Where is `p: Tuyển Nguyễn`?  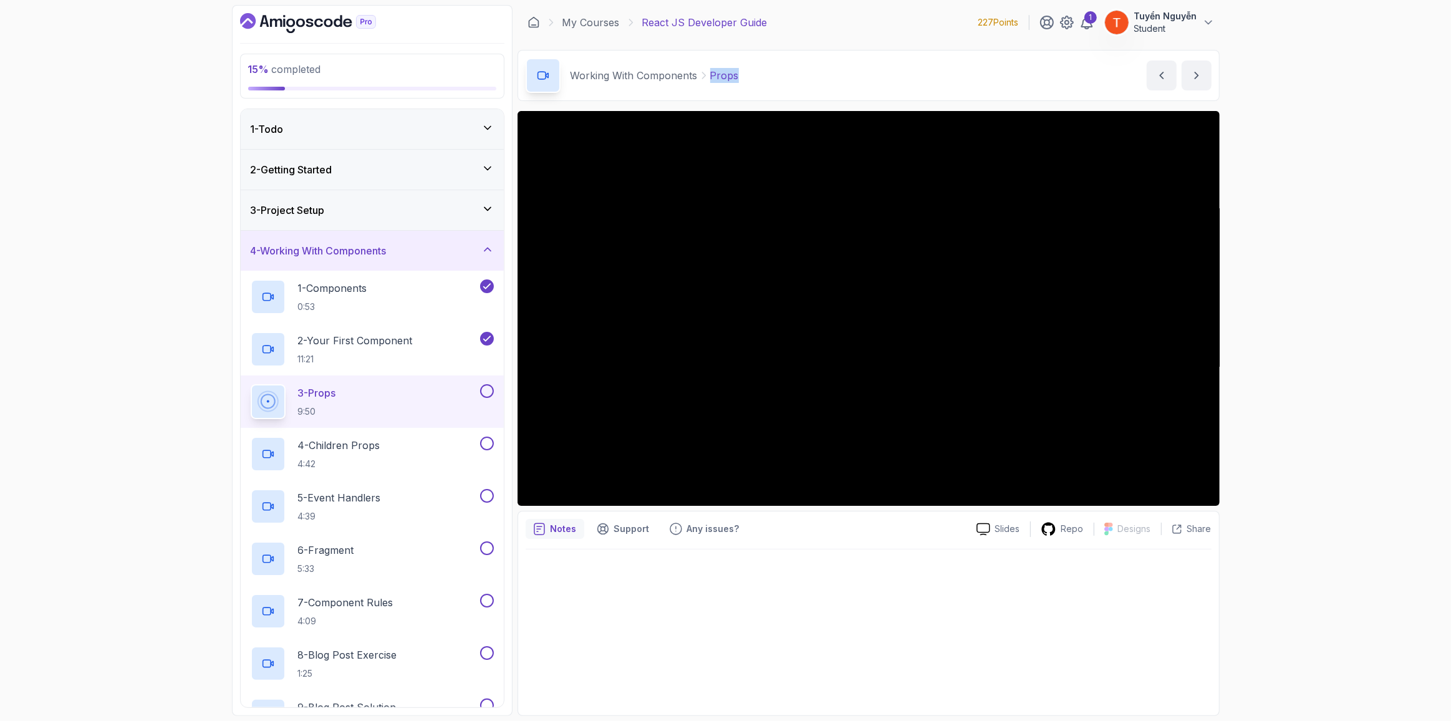
p: Tuyển Nguyễn is located at coordinates (1165, 16).